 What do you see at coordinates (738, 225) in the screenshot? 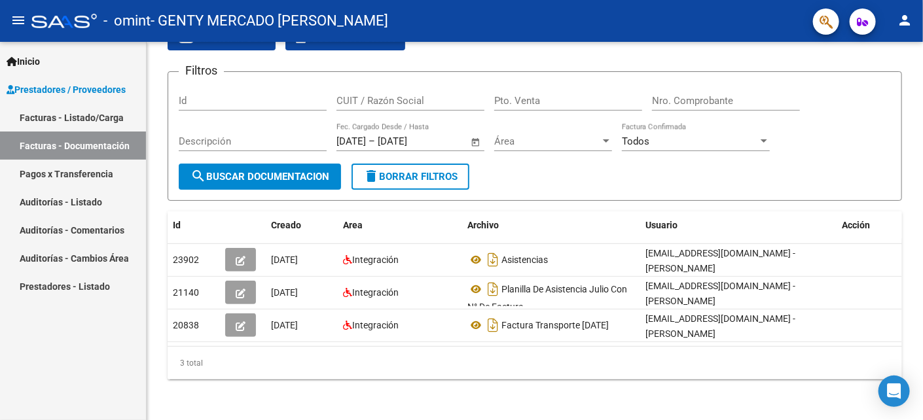
I see `datatable-header-cell: Usuario` at bounding box center [738, 225].